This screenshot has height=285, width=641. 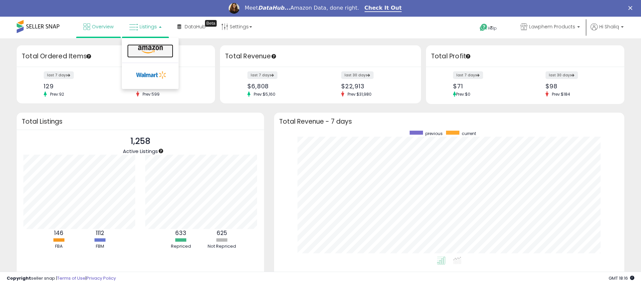 I want to click on div: Close, so click(x=632, y=8).